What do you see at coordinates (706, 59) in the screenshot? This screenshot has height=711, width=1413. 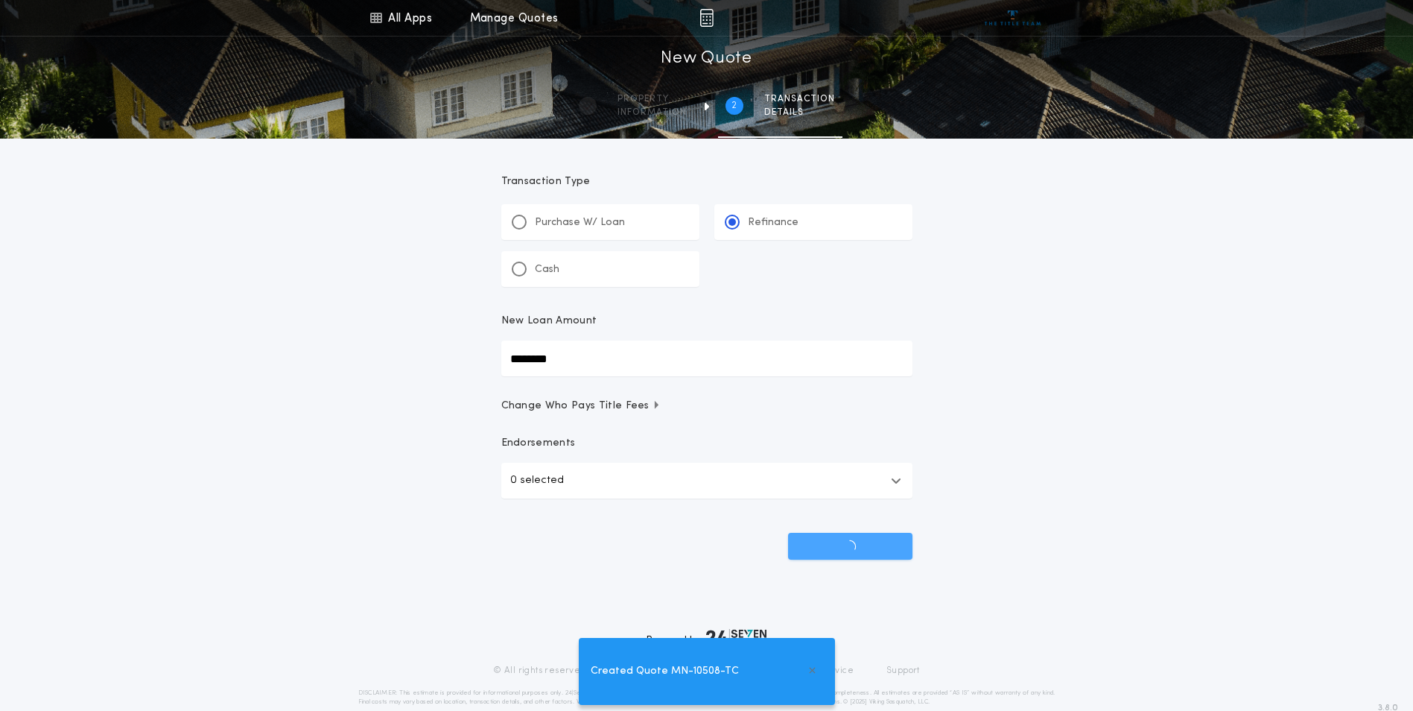 I see `h1: New Quote` at bounding box center [706, 59].